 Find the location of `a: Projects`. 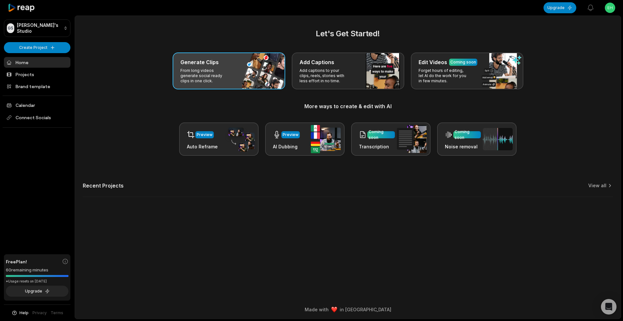

a: Projects is located at coordinates (37, 74).